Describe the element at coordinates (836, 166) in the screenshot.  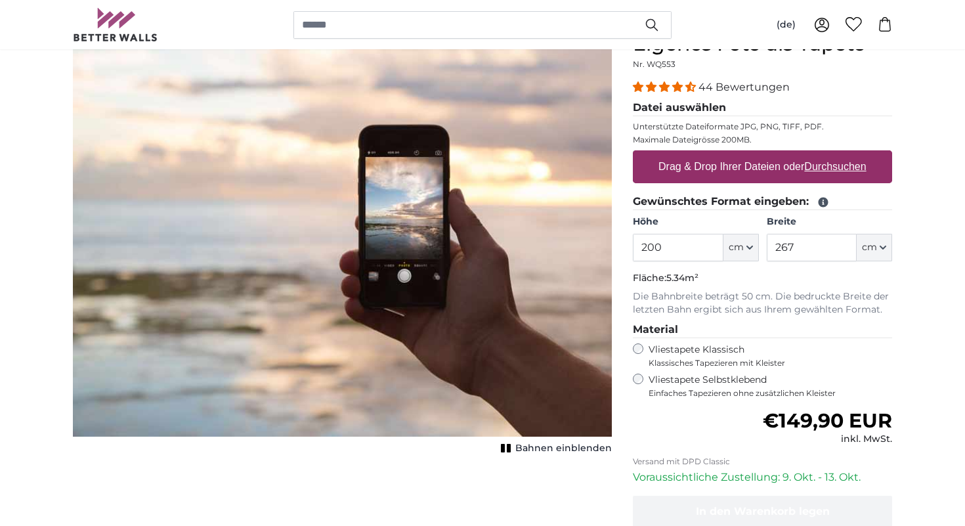
I see `u: Durchsuchen` at that location.